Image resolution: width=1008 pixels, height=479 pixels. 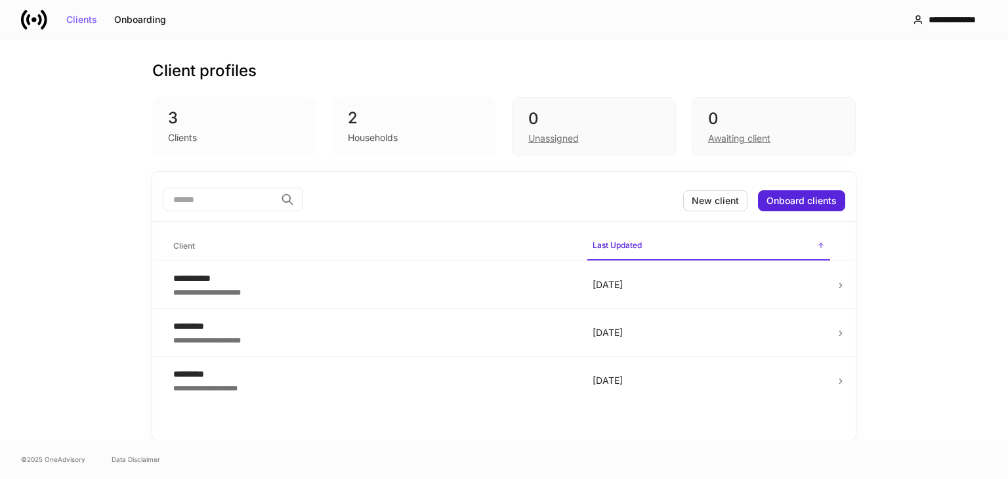 What do you see at coordinates (801, 201) in the screenshot?
I see `div: Onboard clients` at bounding box center [801, 201].